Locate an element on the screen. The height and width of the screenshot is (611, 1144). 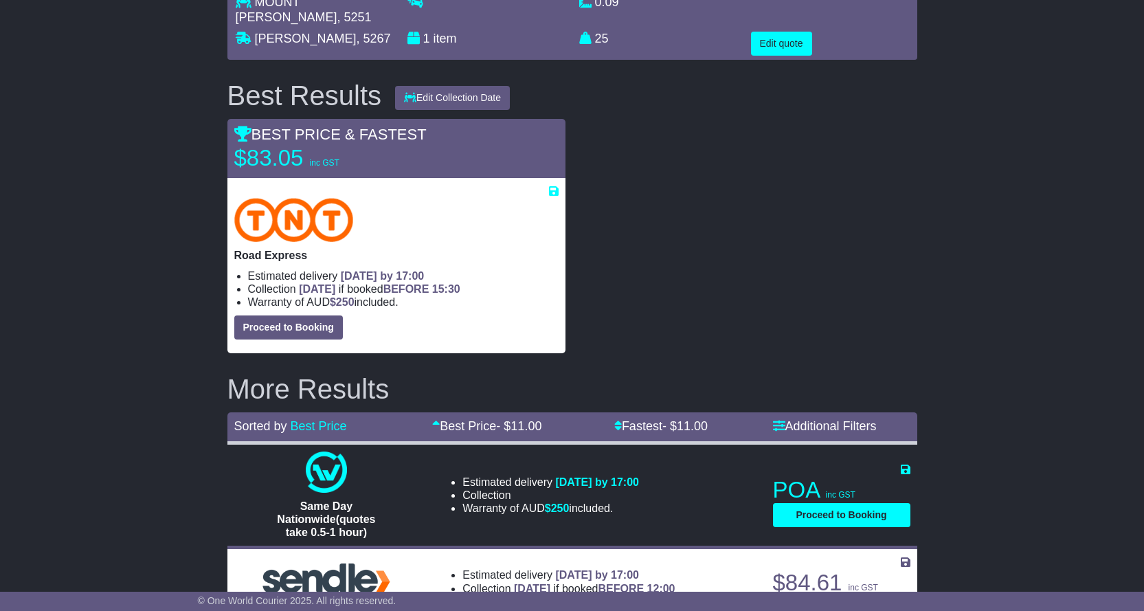
span: BEST PRICE & FASTEST is located at coordinates (331, 134).